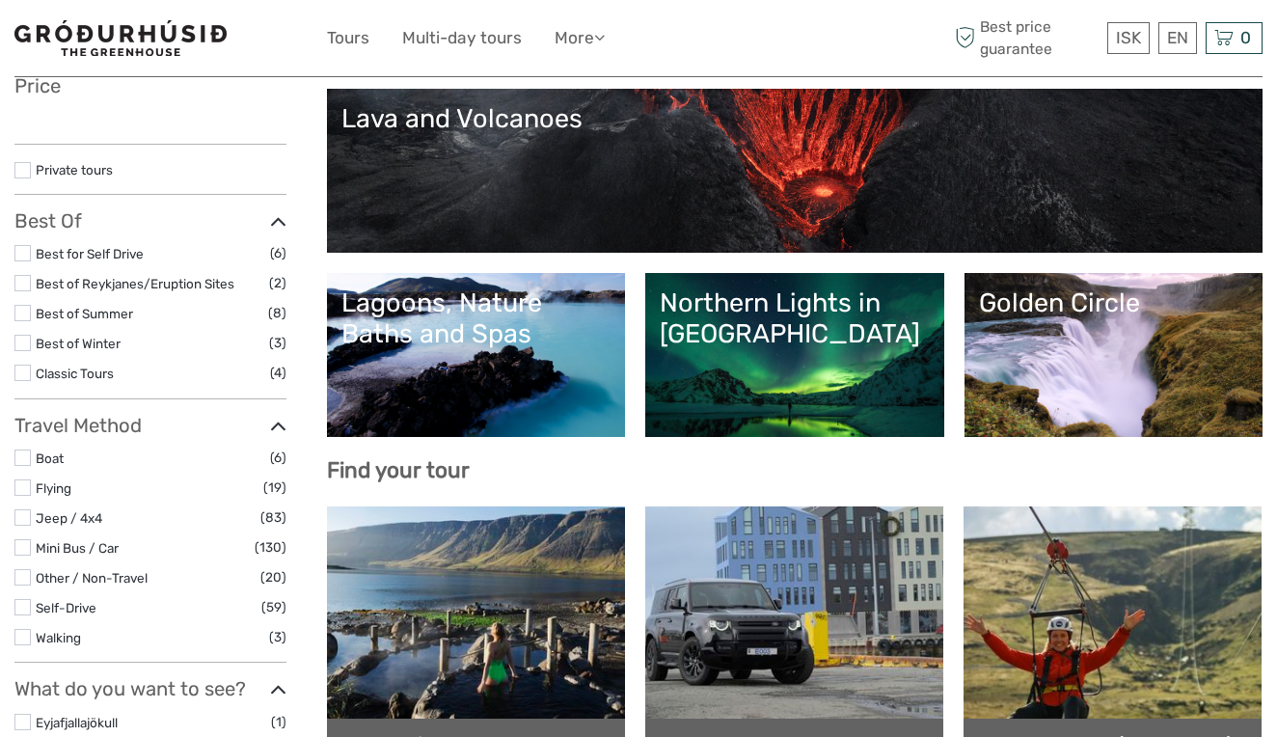 This screenshot has height=737, width=1277. Describe the element at coordinates (273, 517) in the screenshot. I see `span: (83)` at that location.